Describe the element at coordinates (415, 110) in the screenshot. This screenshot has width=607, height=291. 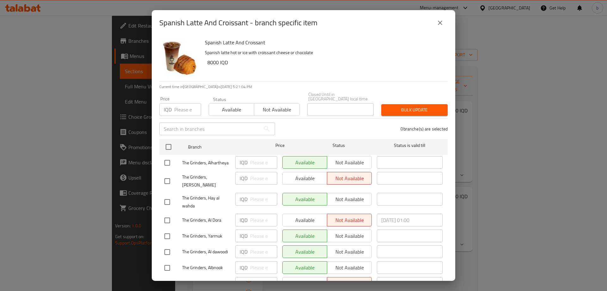
I see `button: Bulk update` at that location.